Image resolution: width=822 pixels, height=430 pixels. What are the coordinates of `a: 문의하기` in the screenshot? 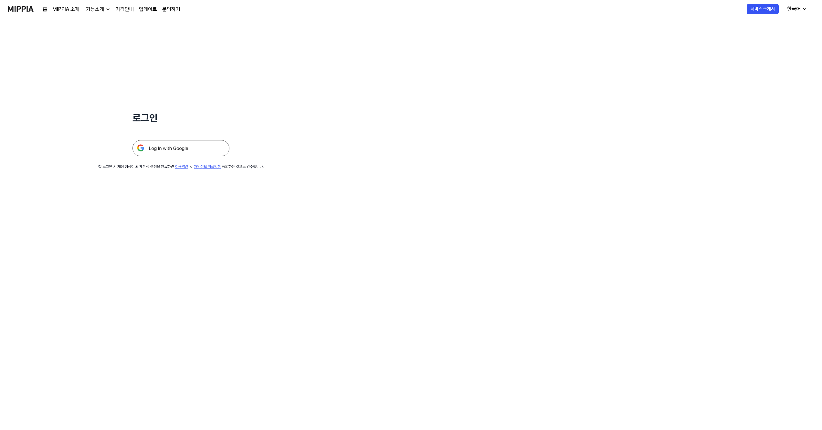 It's located at (171, 9).